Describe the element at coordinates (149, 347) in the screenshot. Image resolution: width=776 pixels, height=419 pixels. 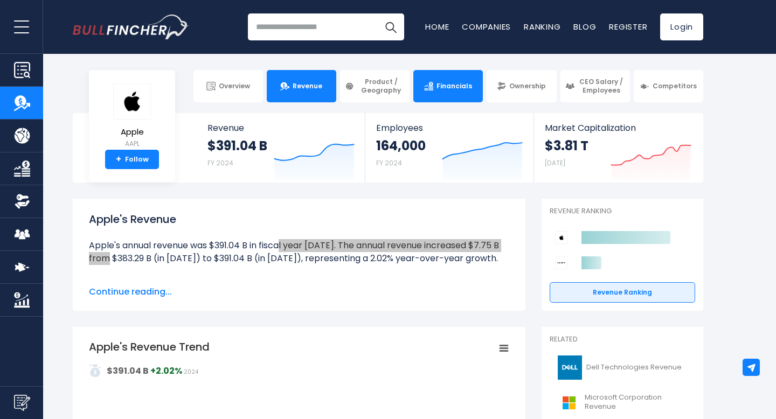
I see `tspan: Apple's Revenue Trend` at that location.